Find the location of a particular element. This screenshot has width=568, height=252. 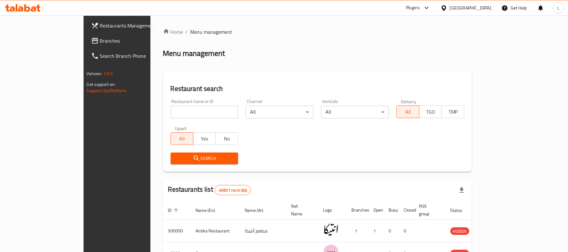

a: Search Branch Phone is located at coordinates (132, 56).